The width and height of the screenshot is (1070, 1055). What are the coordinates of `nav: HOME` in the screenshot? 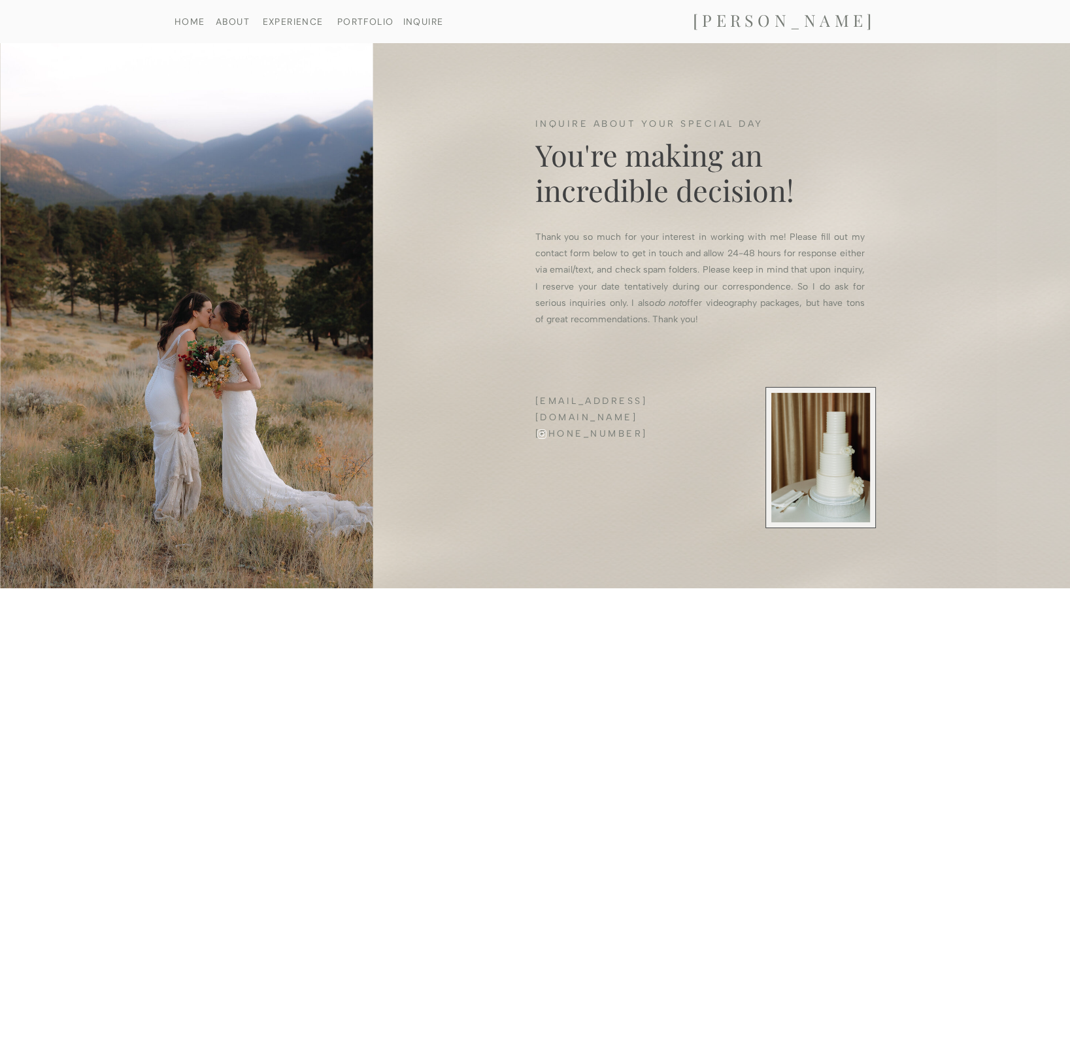 It's located at (189, 21).